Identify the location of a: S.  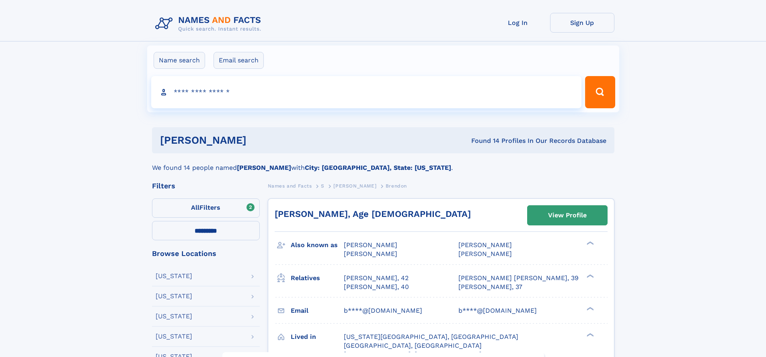
(323, 185).